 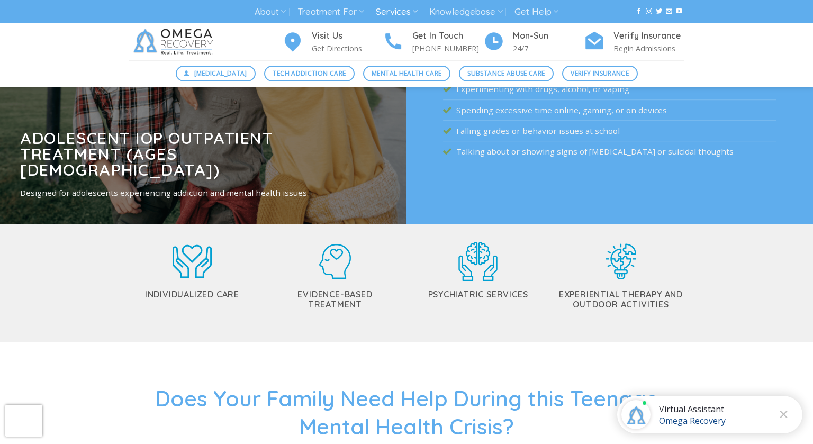 What do you see at coordinates (330, 12) in the screenshot?
I see `a: Treatment For` at bounding box center [330, 12].